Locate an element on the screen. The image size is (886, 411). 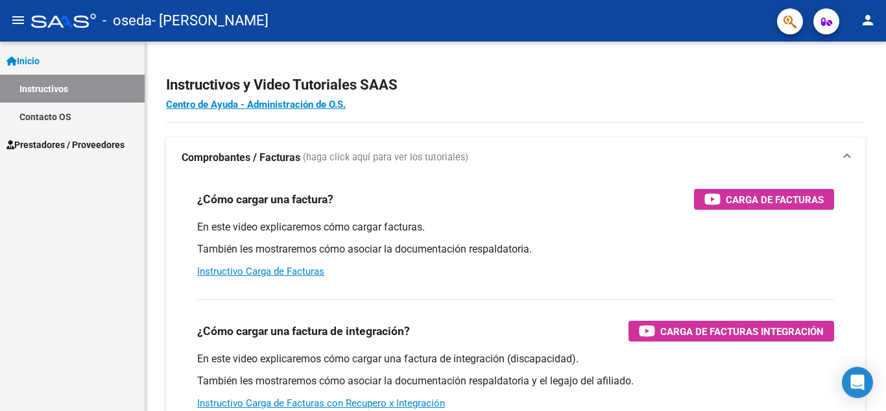
span: Inicio is located at coordinates (23, 61).